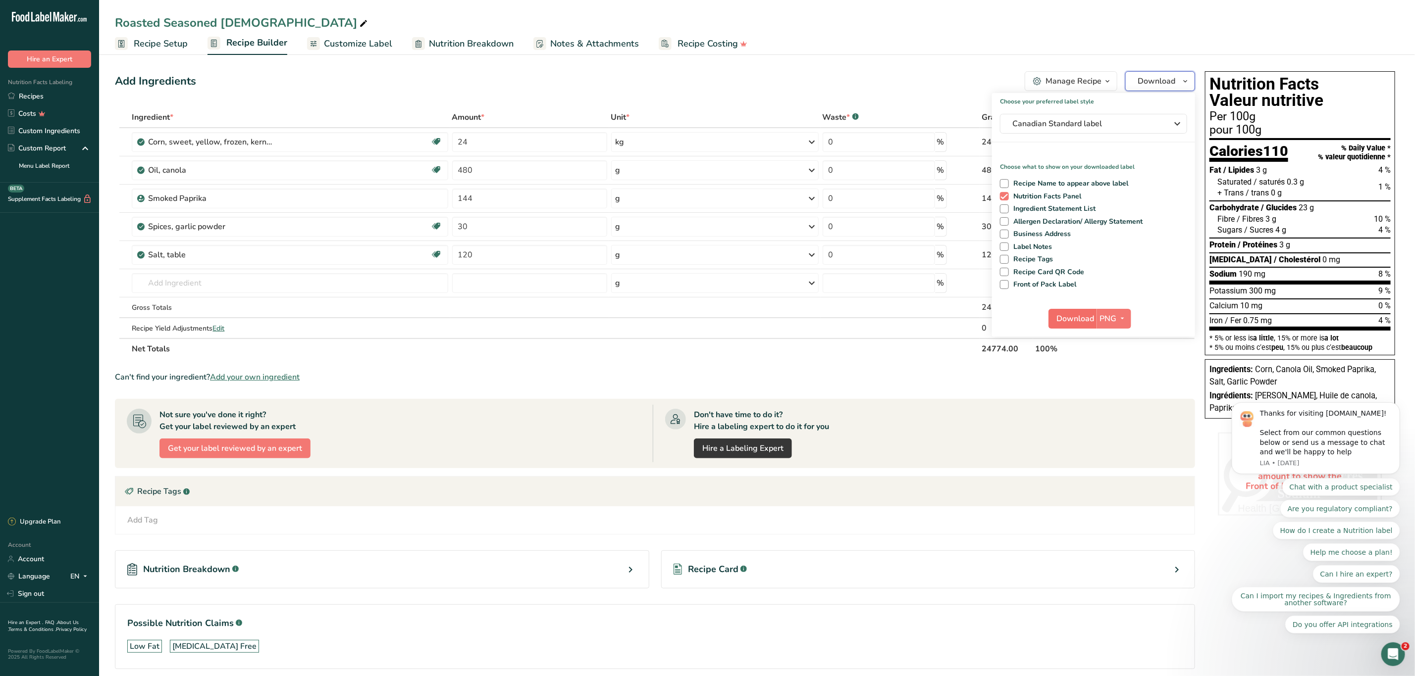  What do you see at coordinates (1006, 349) in the screenshot?
I see `th: 24774.00` at bounding box center [1006, 349].